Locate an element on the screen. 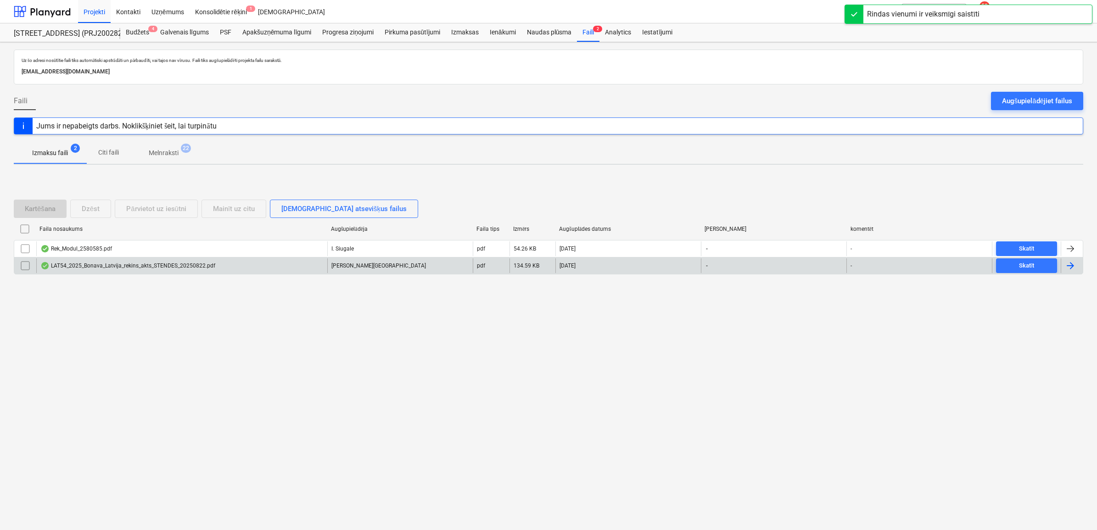  div: Apakšuzņēmuma līgumi is located at coordinates (277, 33).